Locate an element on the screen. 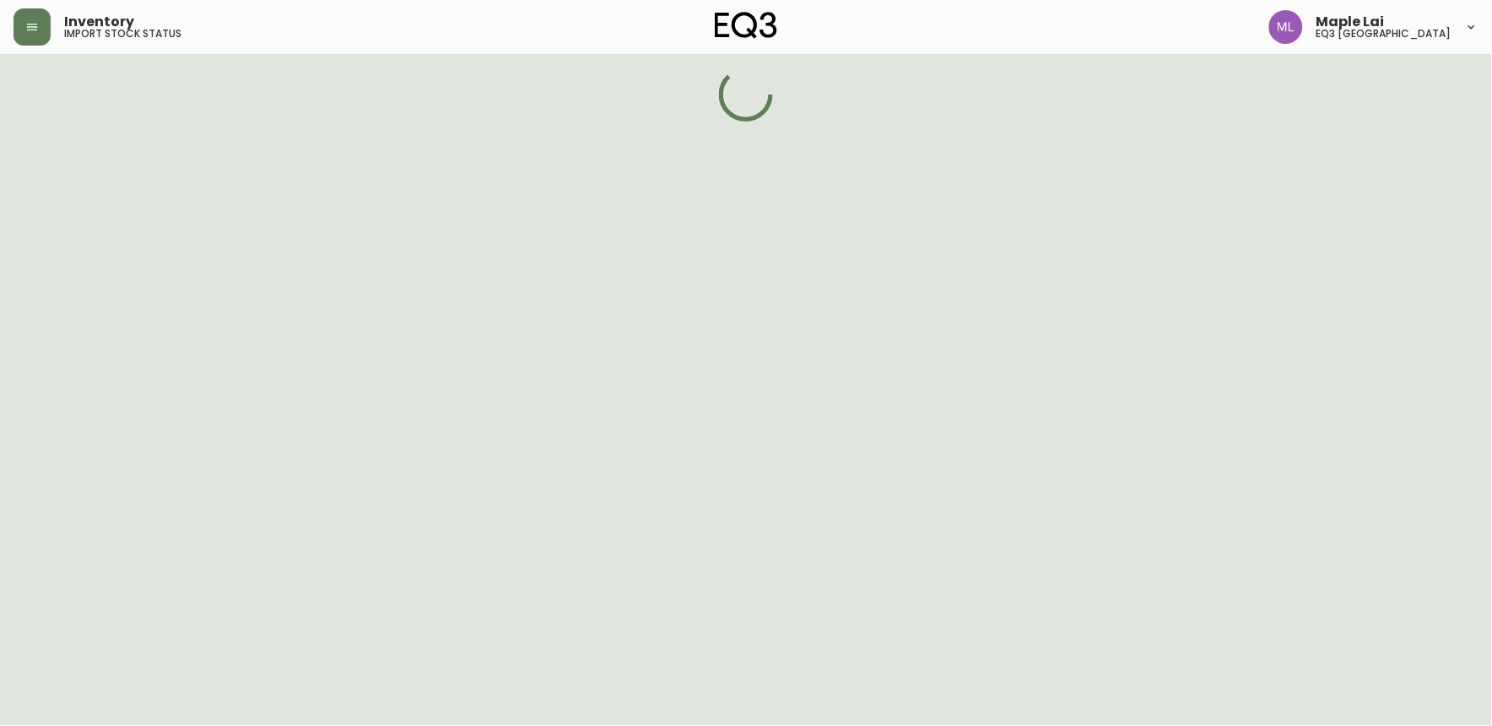 The height and width of the screenshot is (726, 1492). span: Inventory is located at coordinates (99, 22).